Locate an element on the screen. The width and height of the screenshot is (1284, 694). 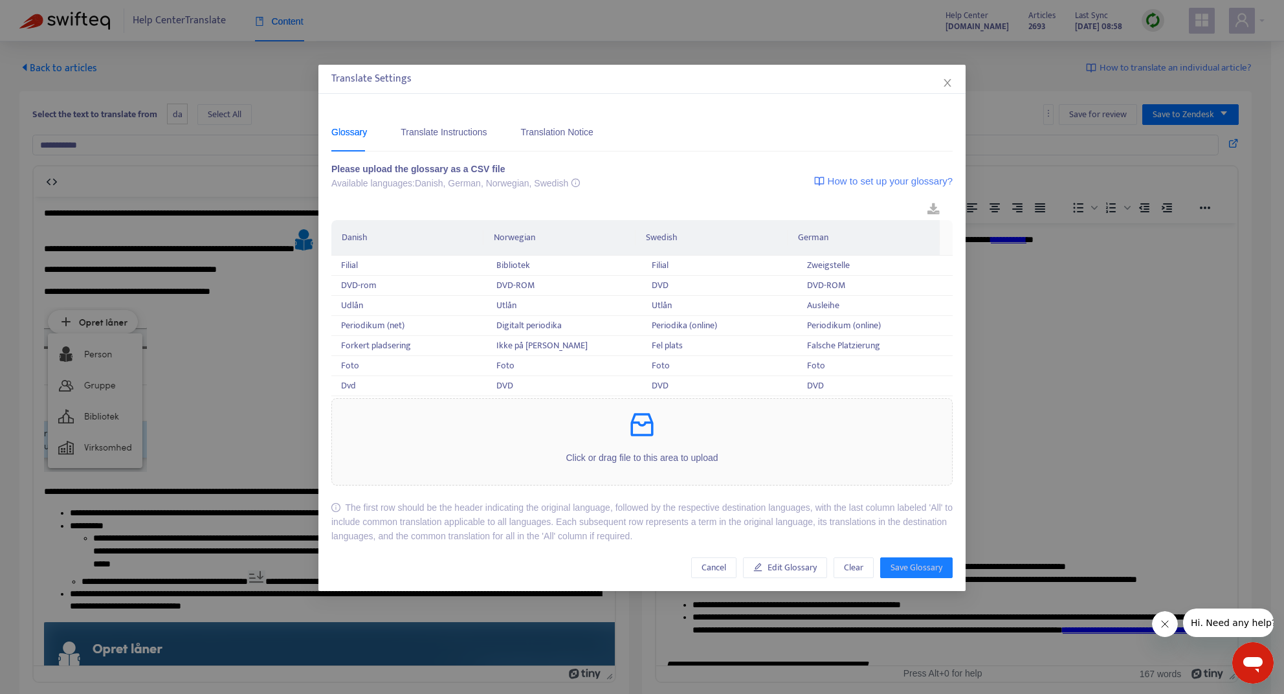
span: info-circle is located at coordinates (336, 507).